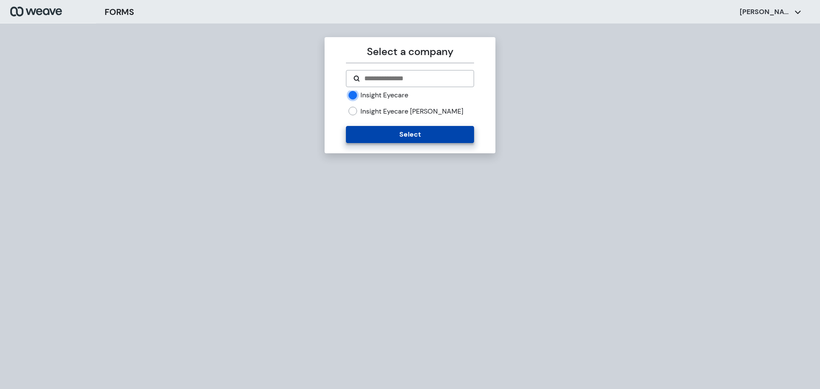 This screenshot has width=820, height=389. What do you see at coordinates (119, 12) in the screenshot?
I see `h3: FORMS` at bounding box center [119, 12].